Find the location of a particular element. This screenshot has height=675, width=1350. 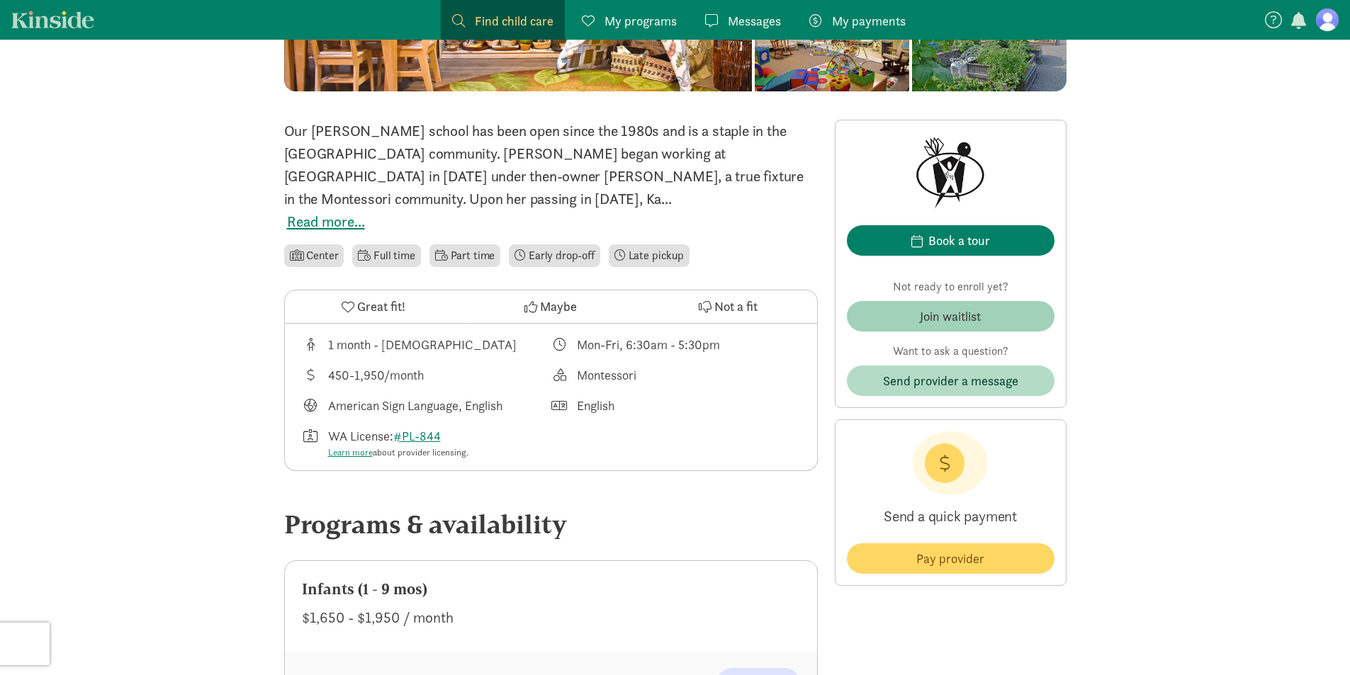

div: This provider's education philosophy is located at coordinates (675, 375).